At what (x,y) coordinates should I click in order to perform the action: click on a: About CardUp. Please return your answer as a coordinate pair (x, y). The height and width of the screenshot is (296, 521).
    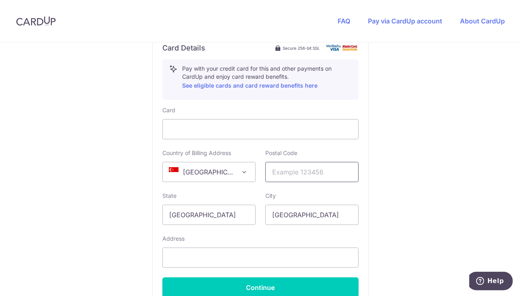
    Looking at the image, I should click on (482, 21).